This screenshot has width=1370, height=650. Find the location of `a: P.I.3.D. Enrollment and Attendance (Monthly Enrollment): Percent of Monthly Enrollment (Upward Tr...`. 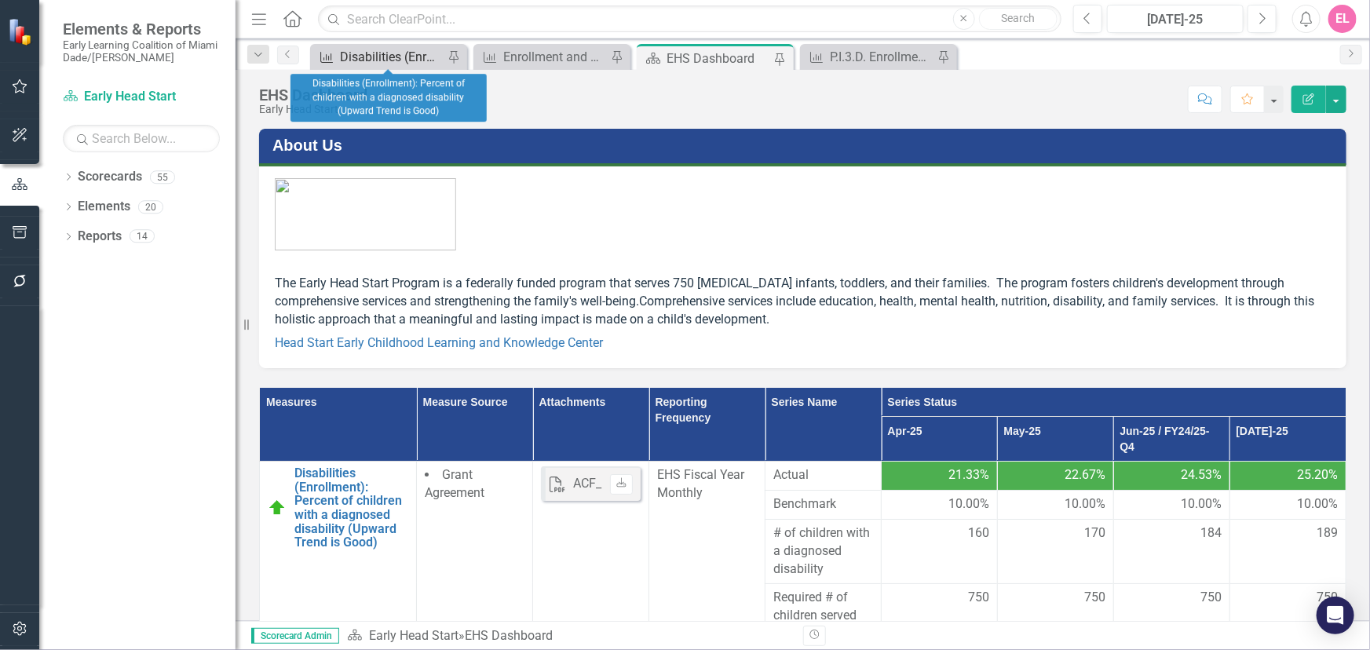

a: P.I.3.D. Enrollment and Attendance (Monthly Enrollment): Percent of Monthly Enrollment (Upward Tr... is located at coordinates (868, 57).